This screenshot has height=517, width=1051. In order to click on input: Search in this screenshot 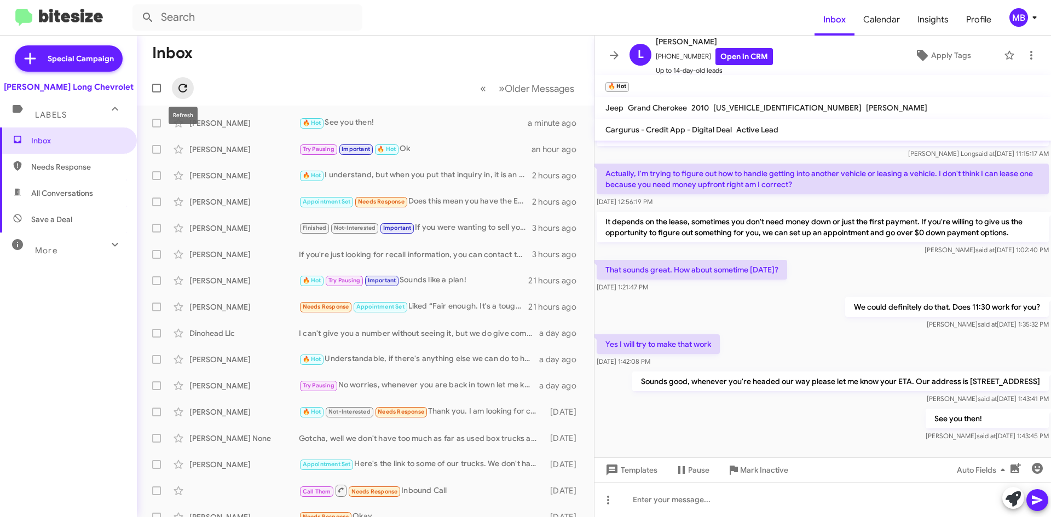, I will do `click(248, 18)`.